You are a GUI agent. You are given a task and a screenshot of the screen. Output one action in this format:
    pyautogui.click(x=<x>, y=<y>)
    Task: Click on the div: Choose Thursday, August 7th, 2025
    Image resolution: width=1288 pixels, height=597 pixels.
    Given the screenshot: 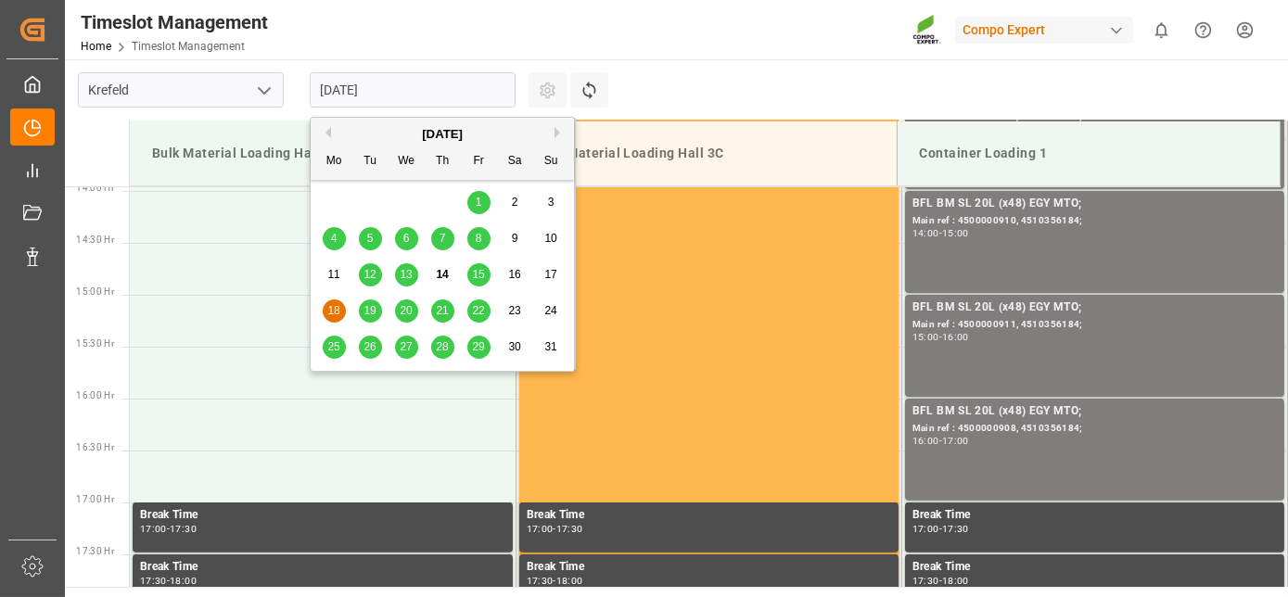 What is the action you would take?
    pyautogui.click(x=442, y=238)
    